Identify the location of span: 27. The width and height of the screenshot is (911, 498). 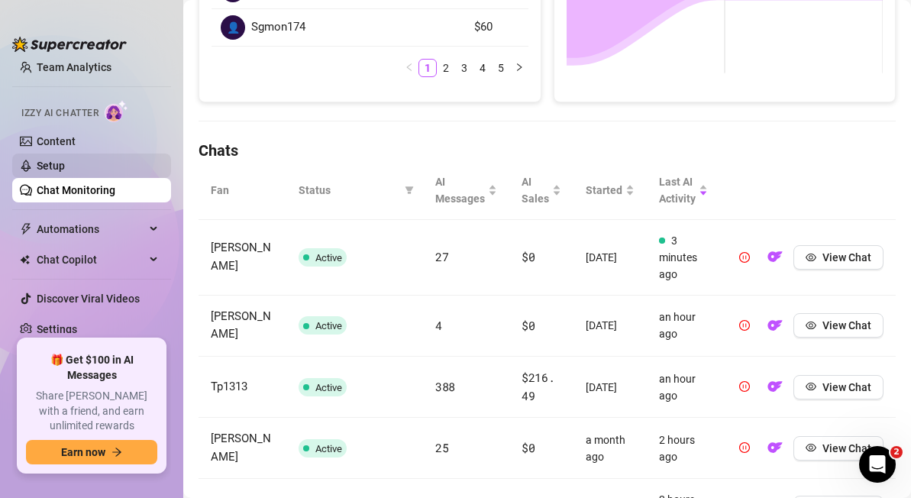
(442, 257).